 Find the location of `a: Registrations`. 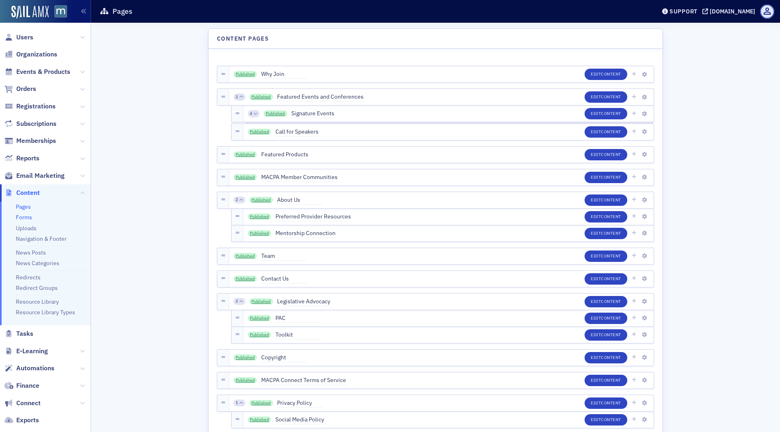

a: Registrations is located at coordinates (30, 106).